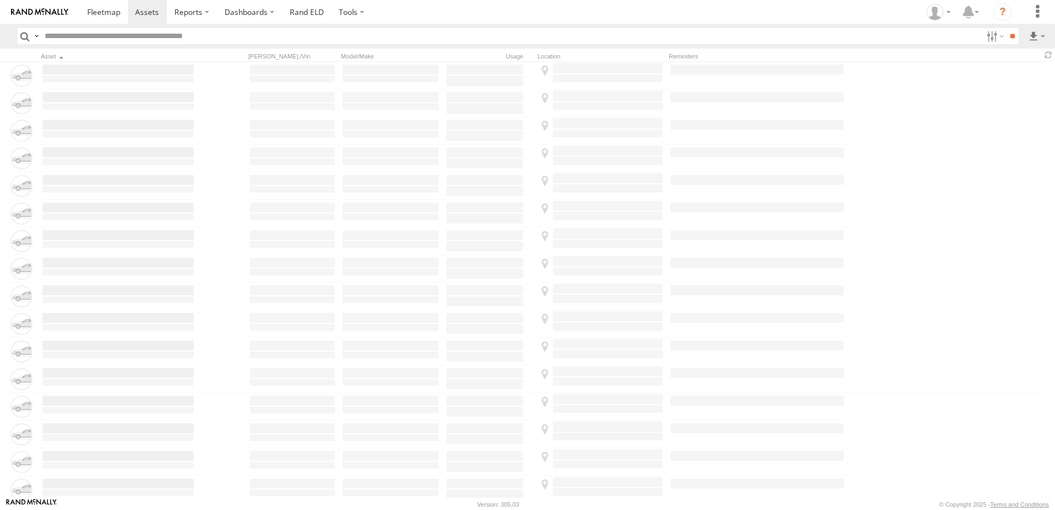  Describe the element at coordinates (391, 56) in the screenshot. I see `div: Model/Make` at that location.